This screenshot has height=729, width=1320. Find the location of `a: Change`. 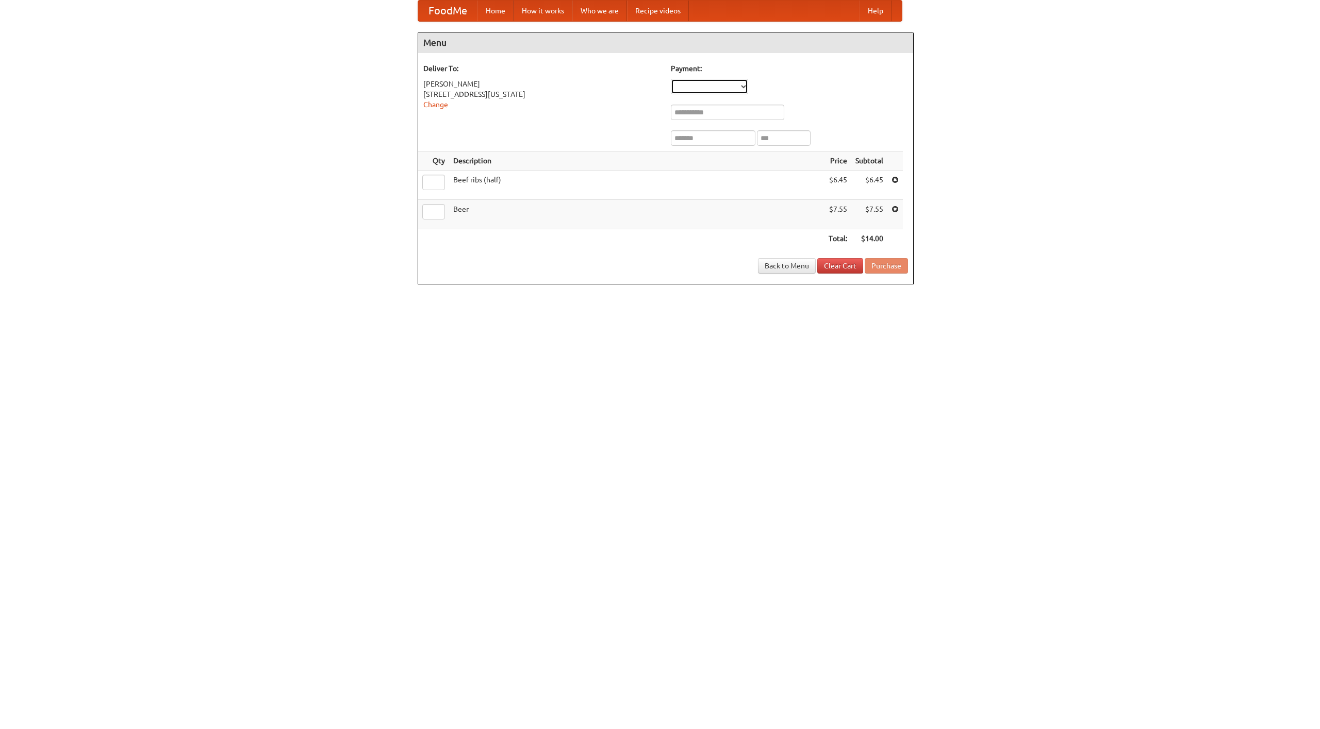

a: Change is located at coordinates (436, 105).